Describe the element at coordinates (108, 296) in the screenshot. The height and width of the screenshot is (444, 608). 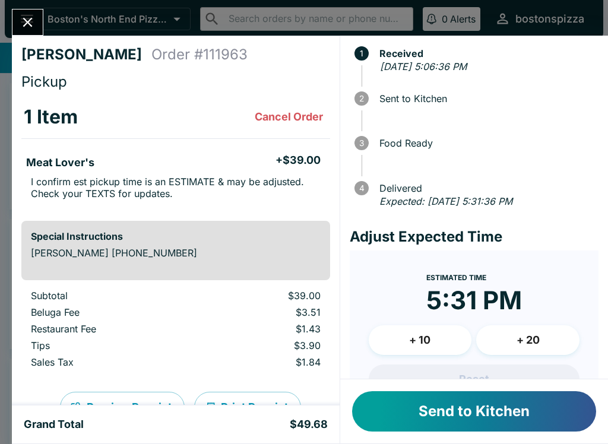
I see `p: Subtotal` at that location.